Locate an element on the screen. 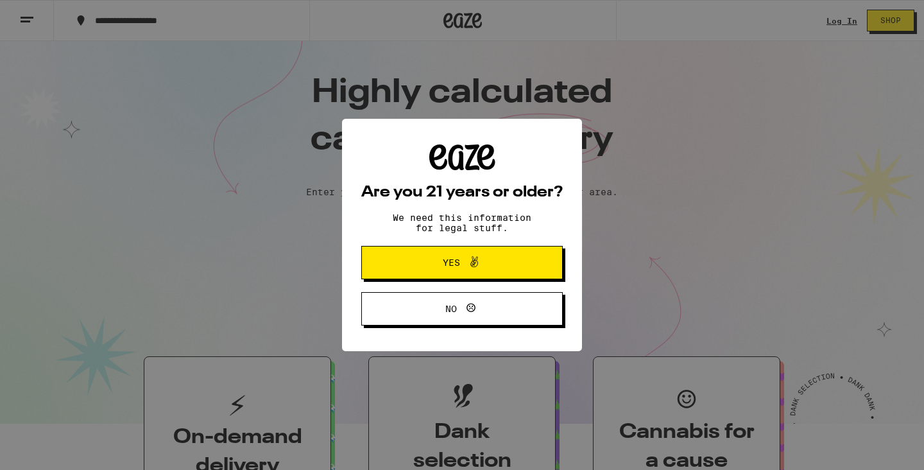 This screenshot has width=924, height=470. span: No is located at coordinates (451, 309).